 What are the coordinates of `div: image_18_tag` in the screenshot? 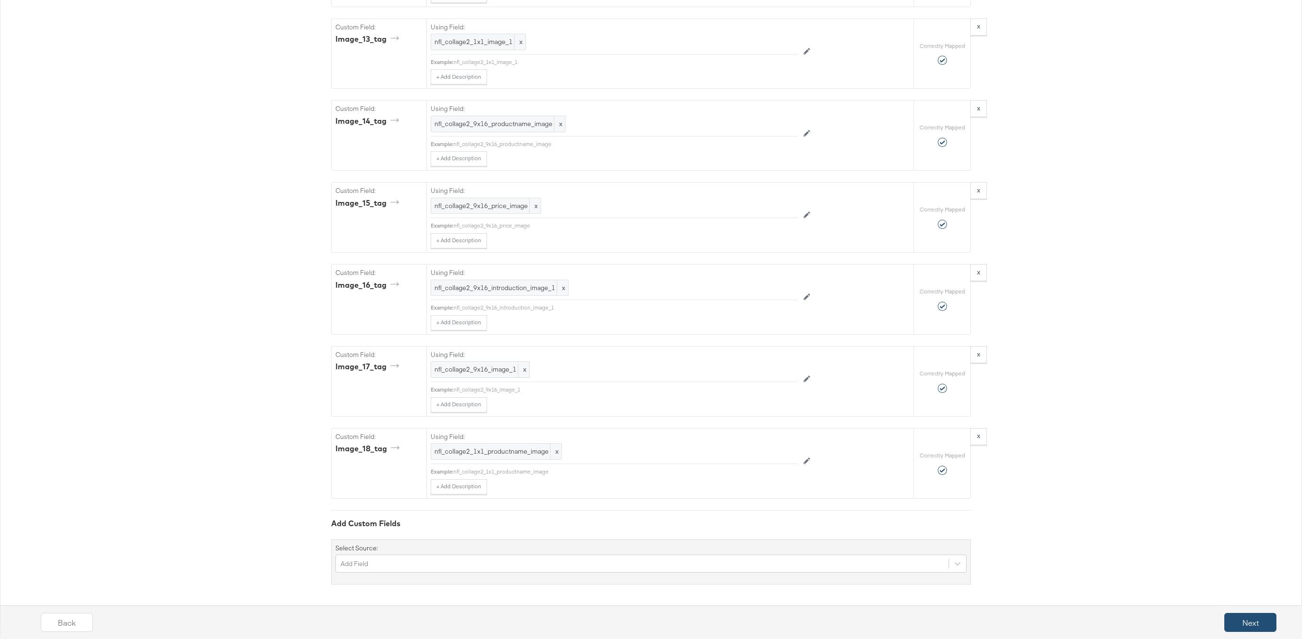 It's located at (369, 448).